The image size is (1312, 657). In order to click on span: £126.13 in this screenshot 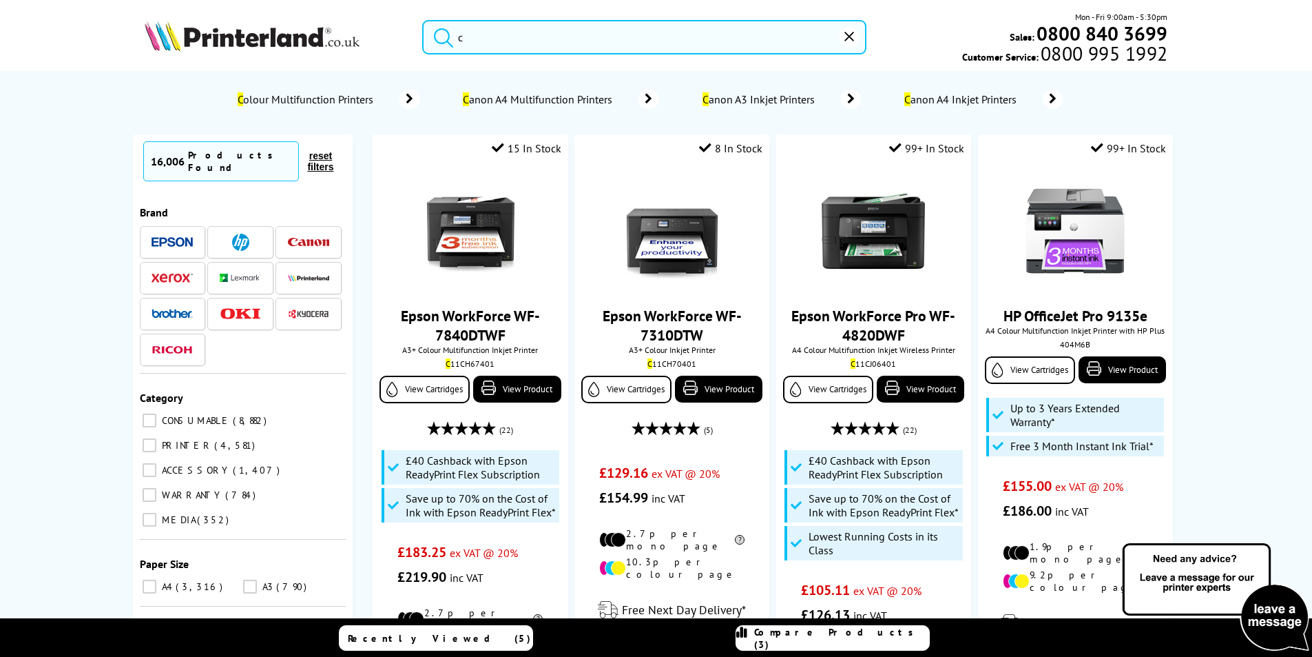, I will do `click(825, 615)`.